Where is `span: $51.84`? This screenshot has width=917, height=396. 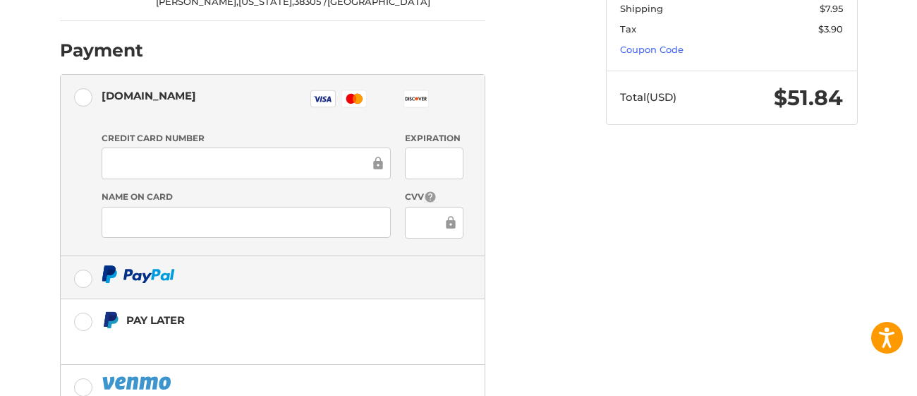
span: $51.84 is located at coordinates (808, 97).